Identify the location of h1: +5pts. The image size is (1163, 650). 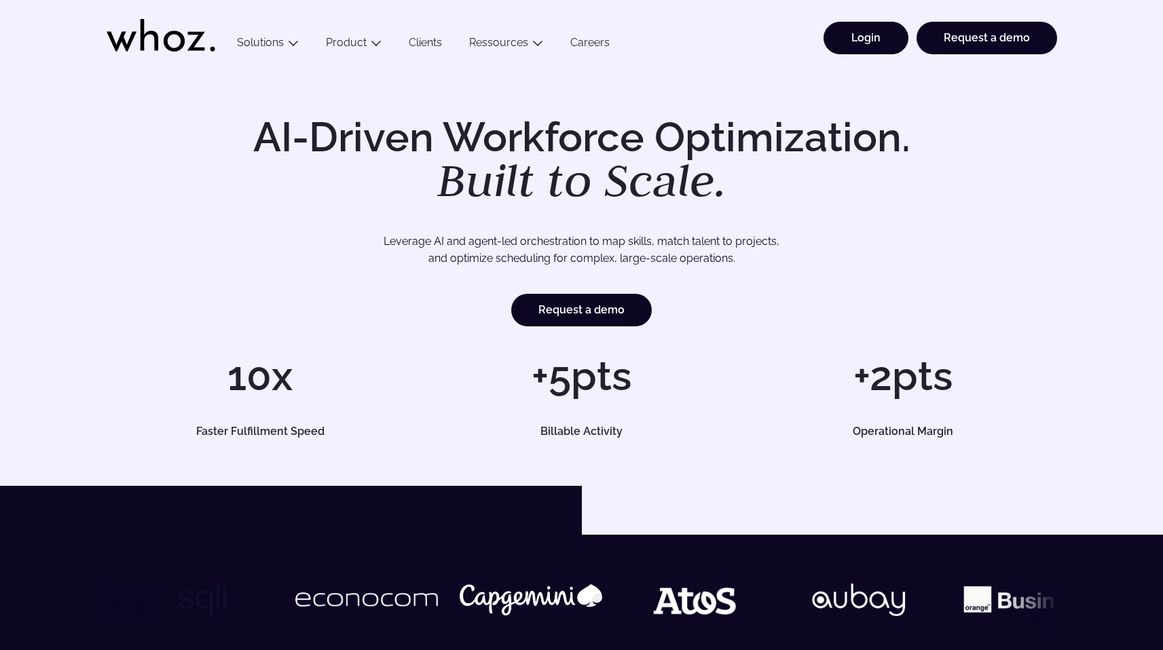
(581, 376).